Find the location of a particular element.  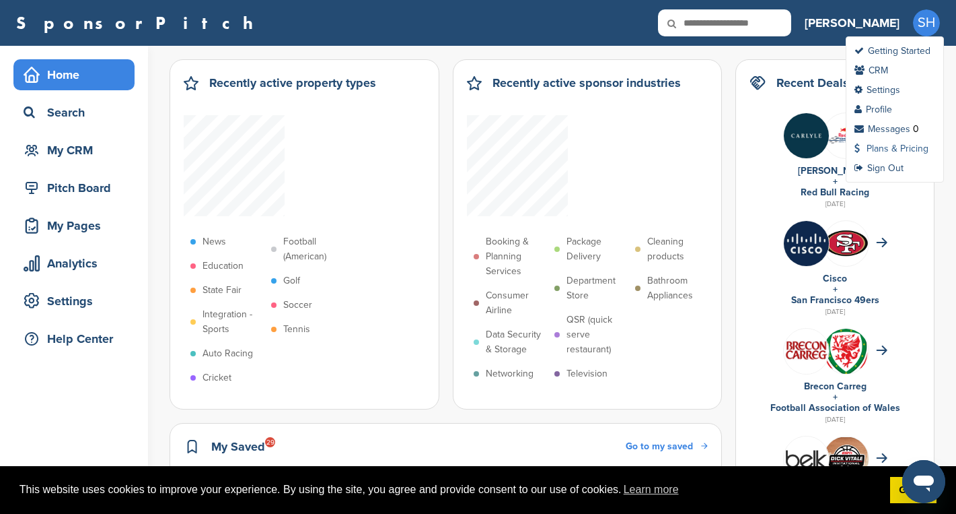

a: Plans & Pricing is located at coordinates (892, 148).